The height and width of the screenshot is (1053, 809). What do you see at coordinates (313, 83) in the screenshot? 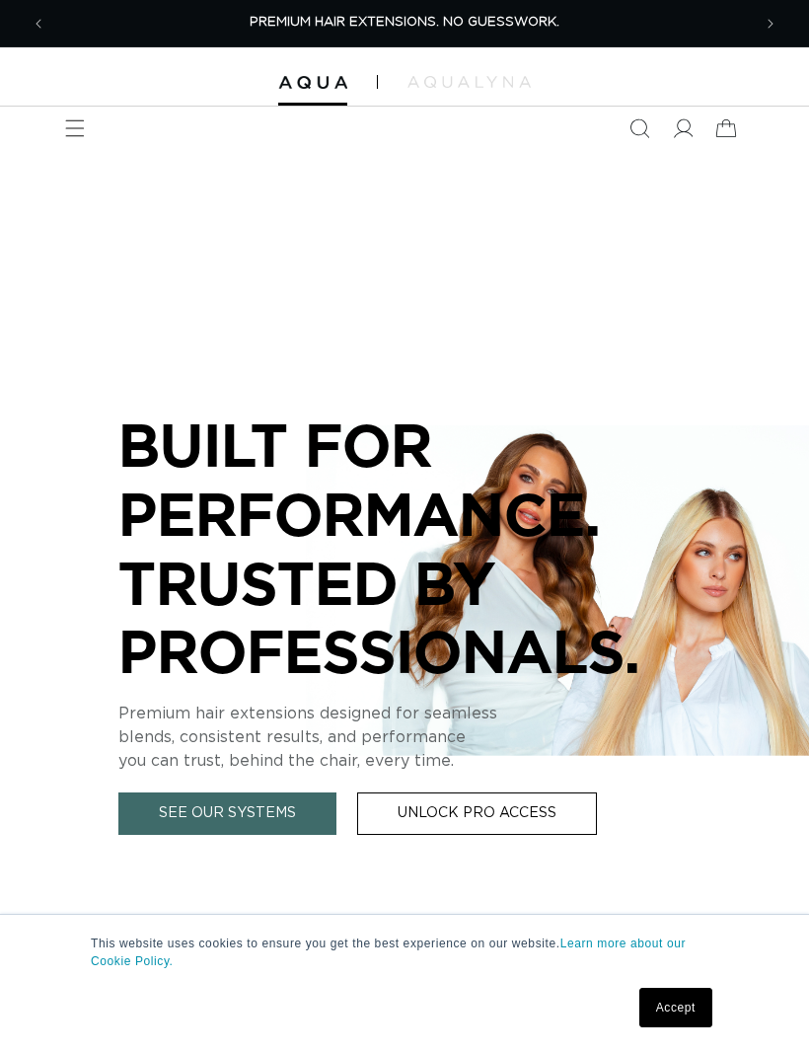
I see `img: Aqua Hair Extensions` at bounding box center [313, 83].